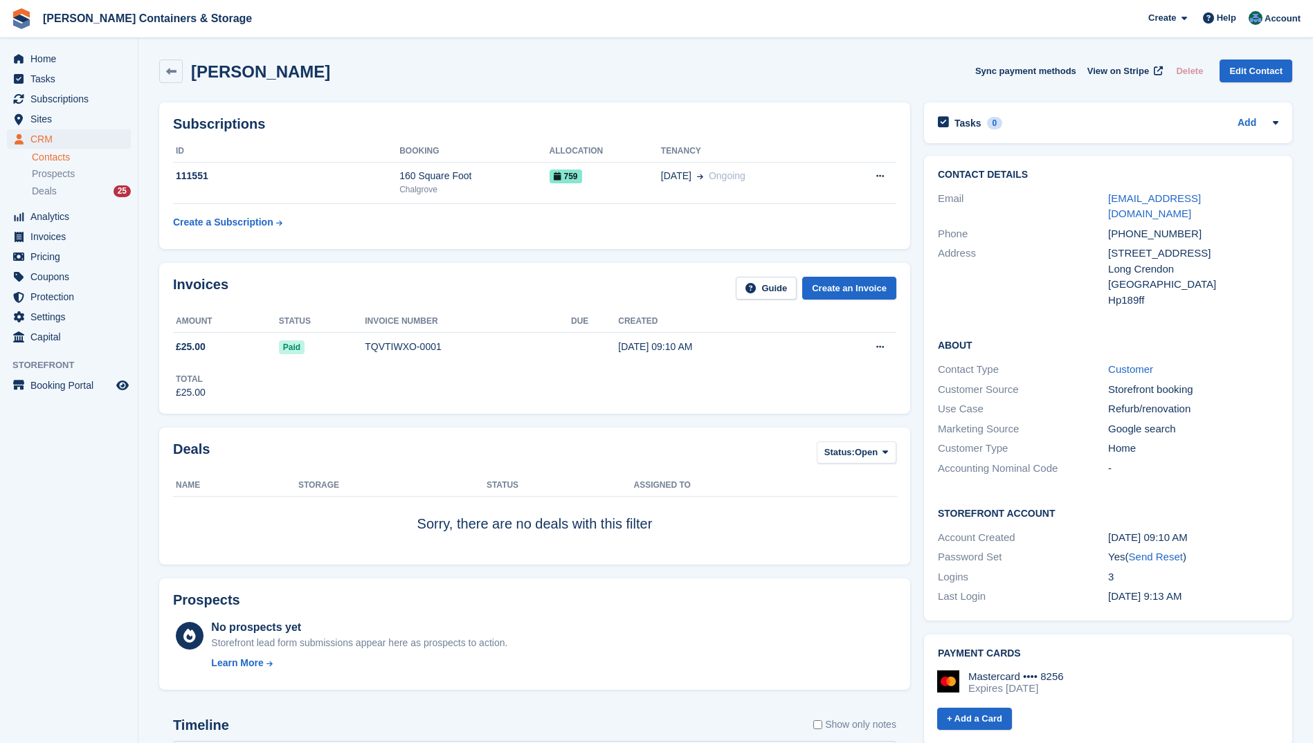 This screenshot has width=1313, height=743. Describe the element at coordinates (855, 725) in the screenshot. I see `label: Show only notes` at that location.